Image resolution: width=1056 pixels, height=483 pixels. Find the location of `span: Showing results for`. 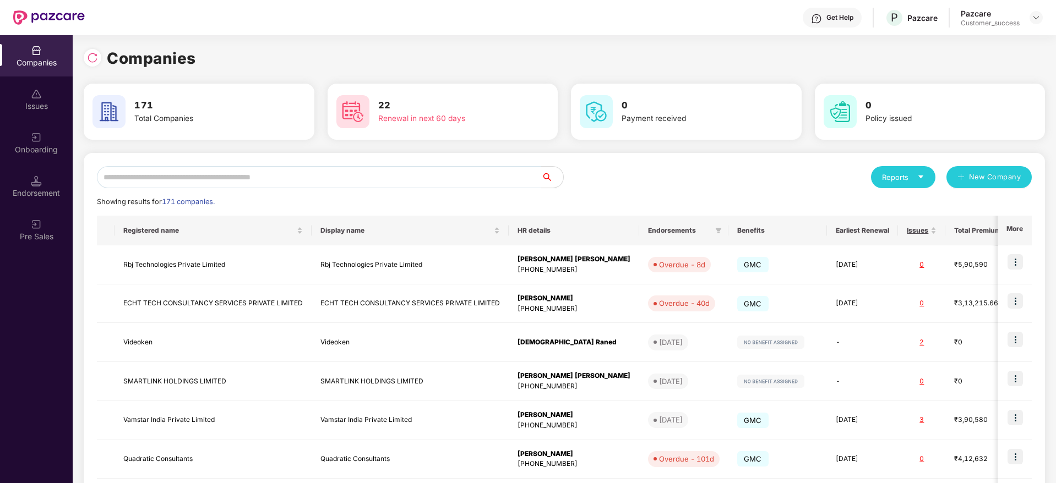

span: Showing results for is located at coordinates (156, 202).